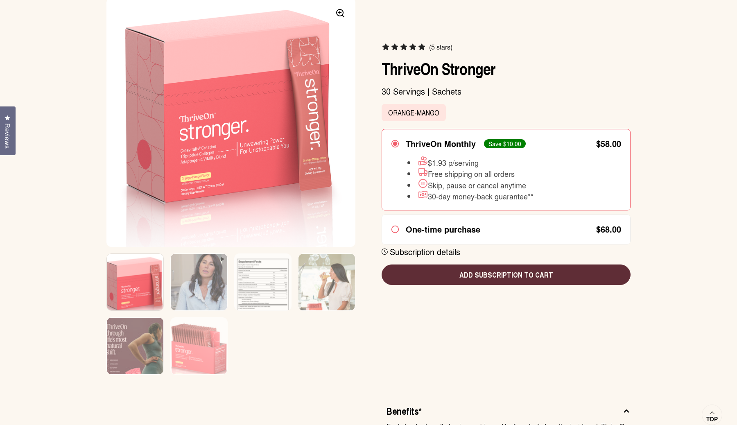 The height and width of the screenshot is (425, 737). What do you see at coordinates (413, 113) in the screenshot?
I see `label: Orange-Mango` at bounding box center [413, 113].